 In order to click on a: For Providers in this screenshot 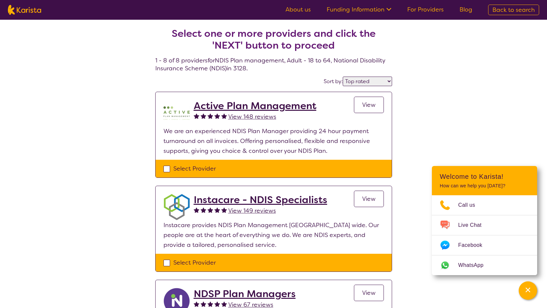, I will do `click(425, 10)`.